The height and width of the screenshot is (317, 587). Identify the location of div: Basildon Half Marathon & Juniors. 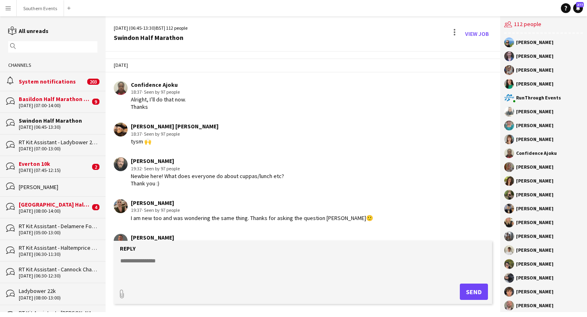
(54, 99).